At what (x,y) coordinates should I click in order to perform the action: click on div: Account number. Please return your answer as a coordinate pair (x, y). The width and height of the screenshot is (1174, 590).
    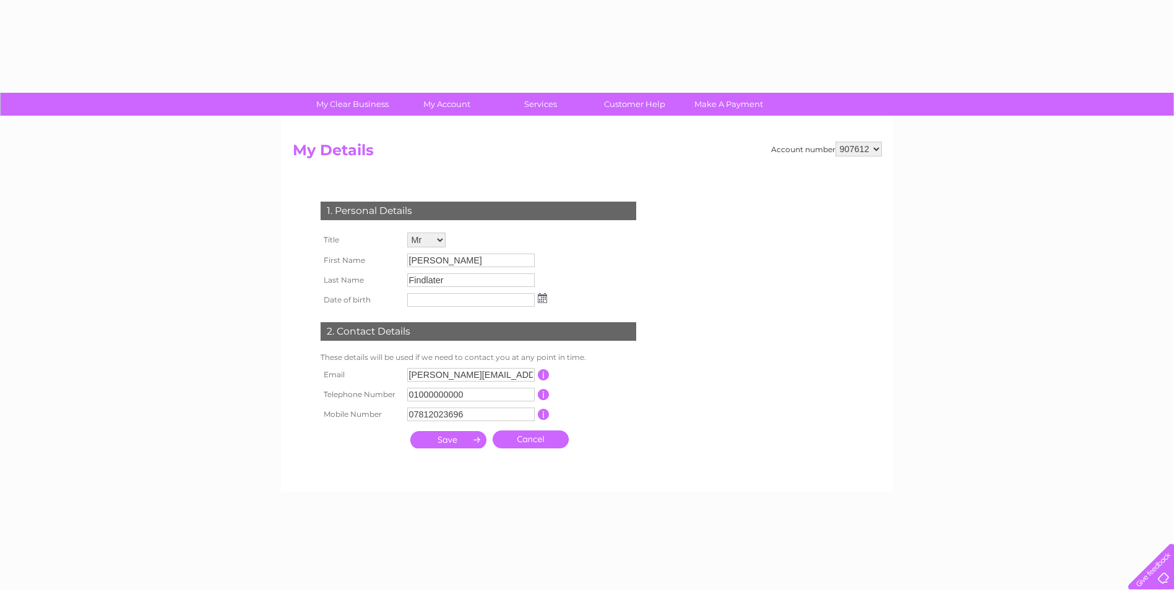
    Looking at the image, I should click on (826, 149).